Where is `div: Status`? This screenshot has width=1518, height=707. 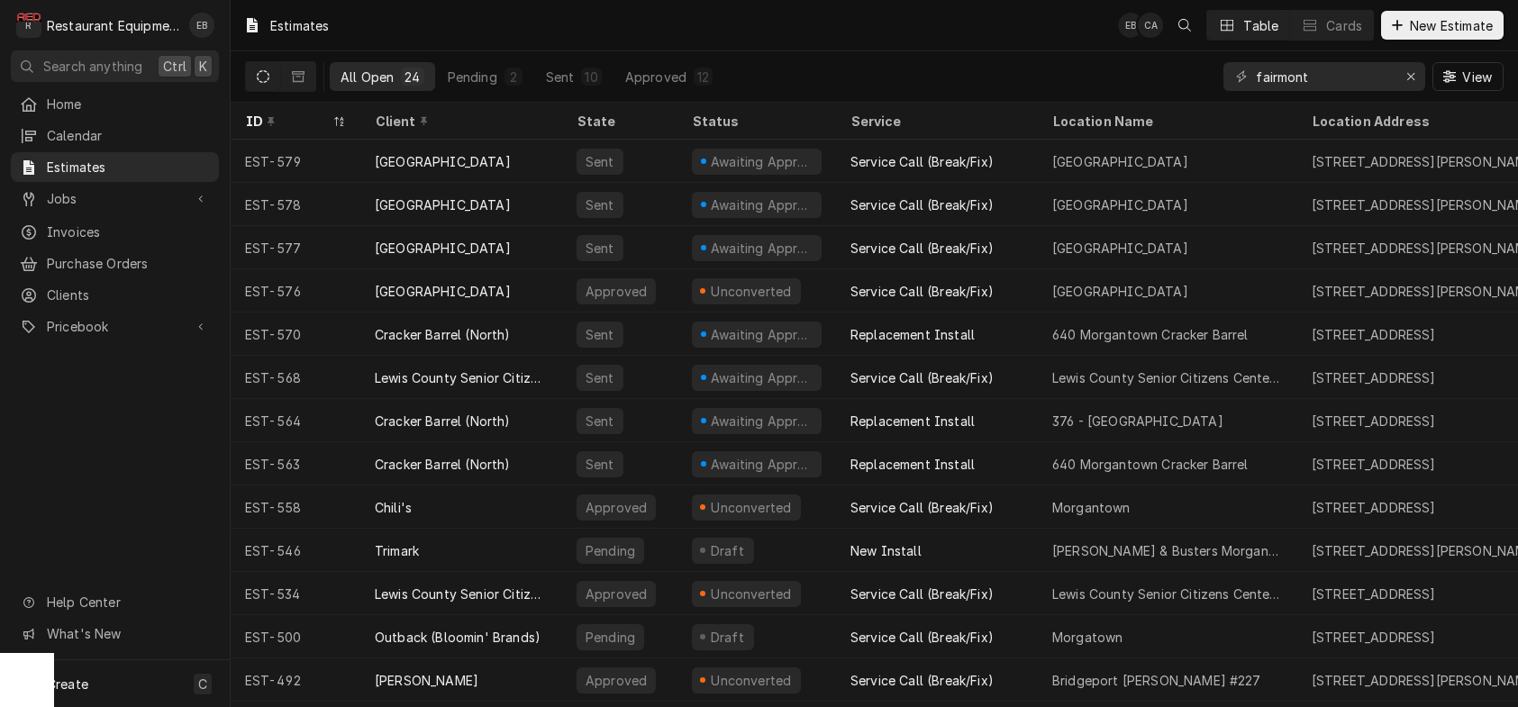 div: Status is located at coordinates (755, 121).